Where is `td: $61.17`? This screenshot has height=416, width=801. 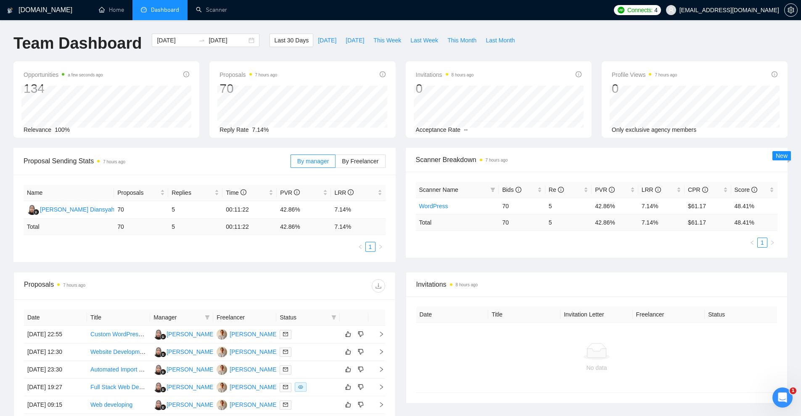 td: $61.17 is located at coordinates (707, 206).